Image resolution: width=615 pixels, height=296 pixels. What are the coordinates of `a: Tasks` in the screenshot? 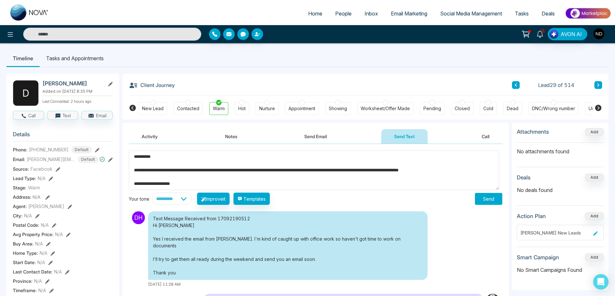 It's located at (522, 14).